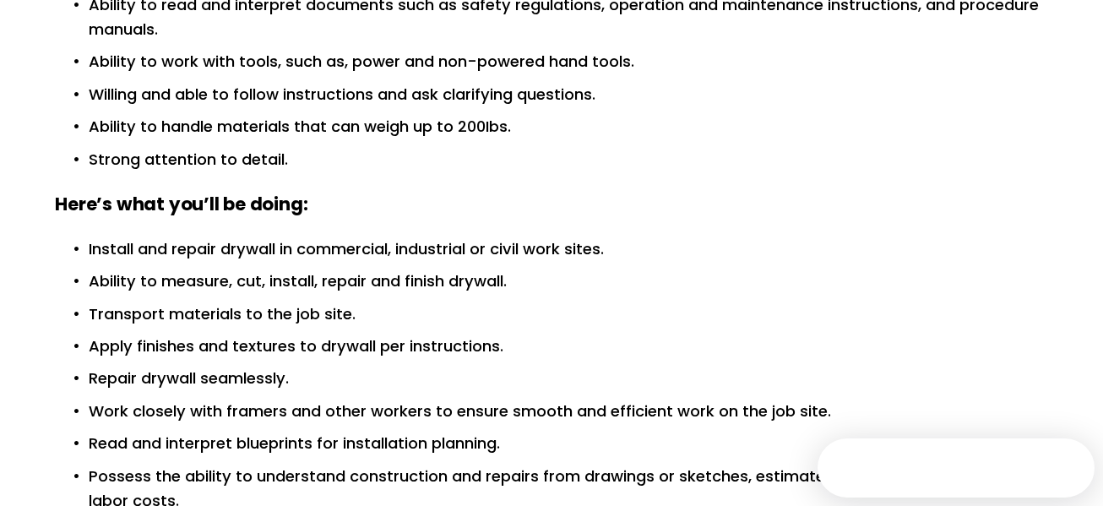  Describe the element at coordinates (568, 313) in the screenshot. I see `p: Transport materials to the job site.` at that location.